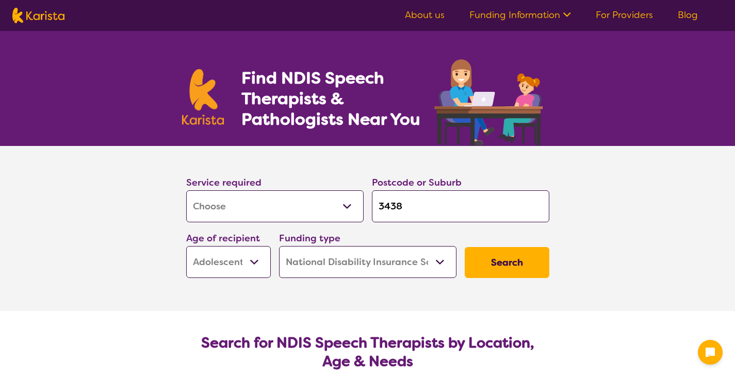  Describe the element at coordinates (310, 238) in the screenshot. I see `label: Funding type` at that location.